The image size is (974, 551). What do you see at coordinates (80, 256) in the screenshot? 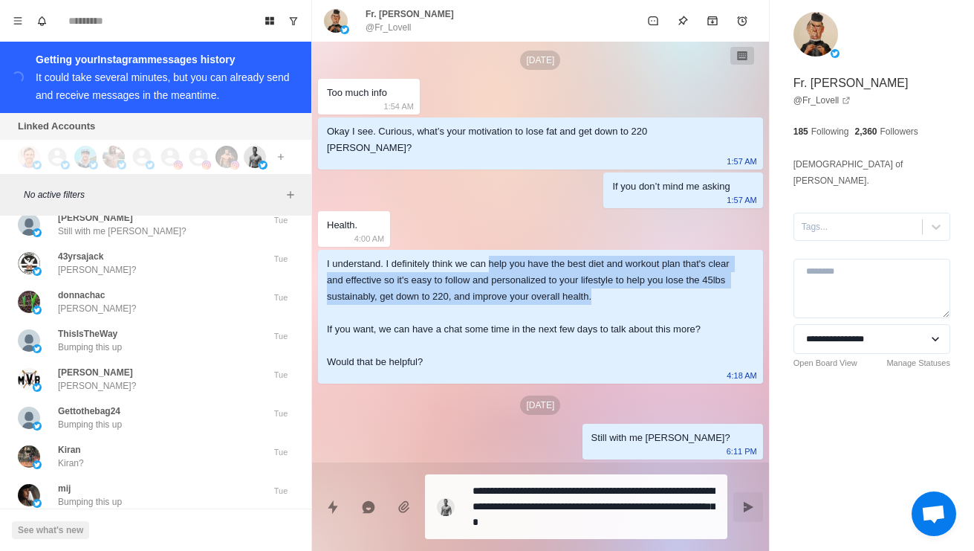
I see `p: 43yrsajack` at bounding box center [80, 256].